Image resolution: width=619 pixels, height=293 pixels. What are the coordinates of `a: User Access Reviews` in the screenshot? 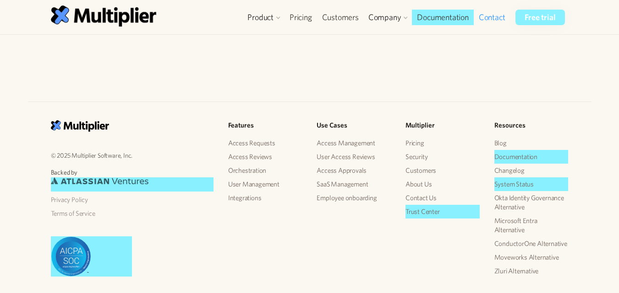 It's located at (353, 157).